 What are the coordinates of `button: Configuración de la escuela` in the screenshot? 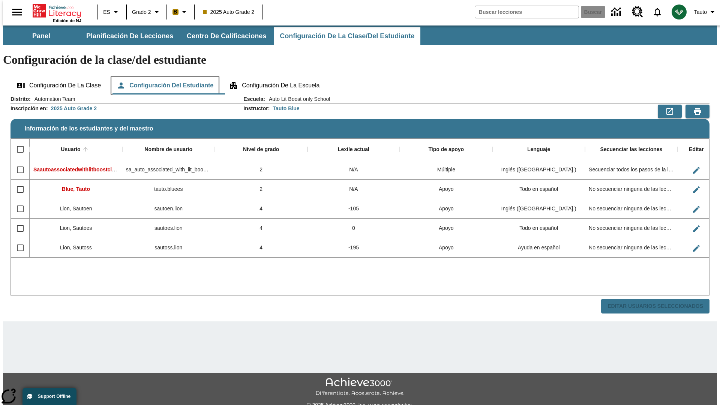 It's located at (274, 86).